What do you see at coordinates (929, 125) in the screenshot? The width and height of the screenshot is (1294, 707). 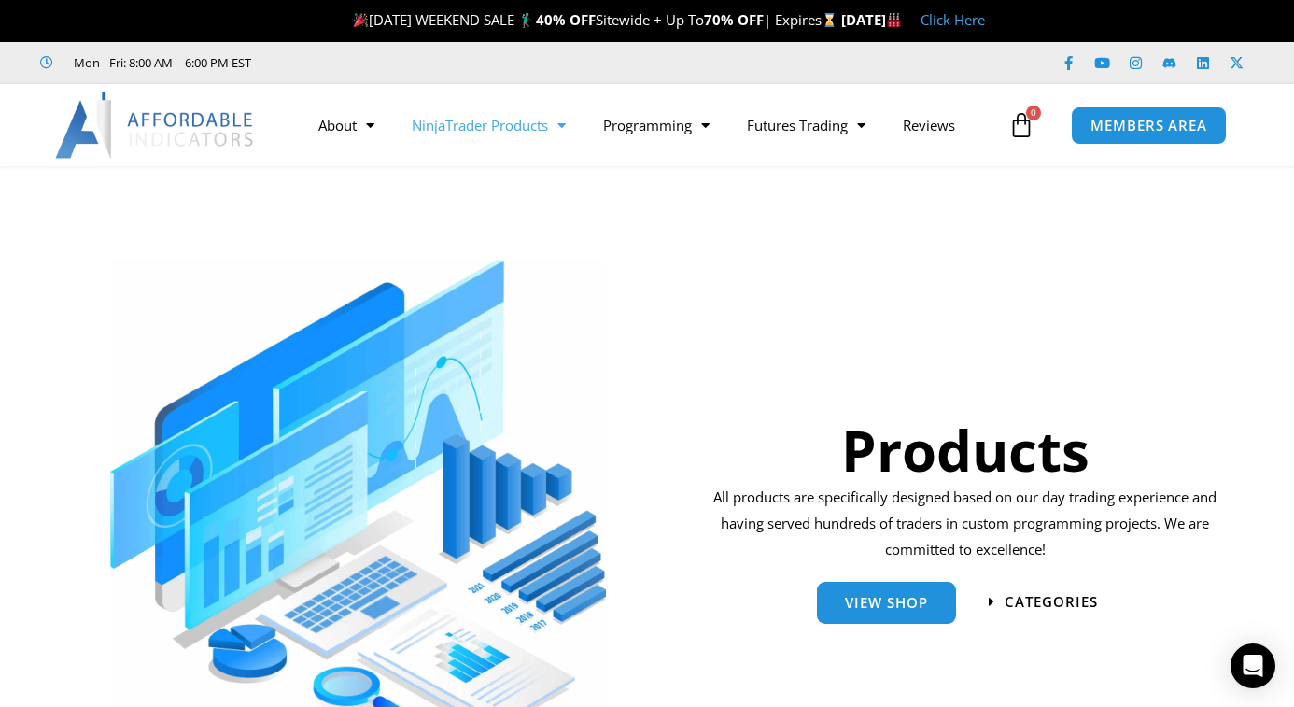 I see `a: Reviews` at bounding box center [929, 125].